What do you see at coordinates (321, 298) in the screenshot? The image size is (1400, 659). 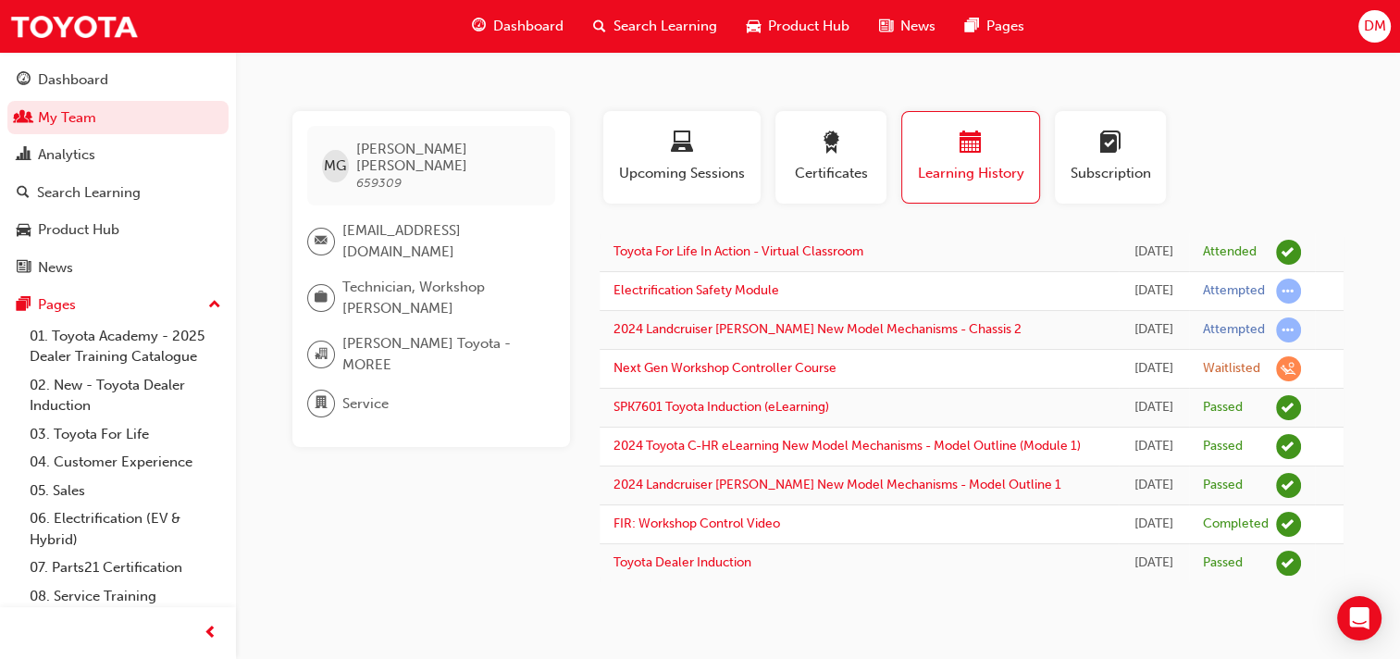 I see `span: briefcase-icon` at bounding box center [321, 298].